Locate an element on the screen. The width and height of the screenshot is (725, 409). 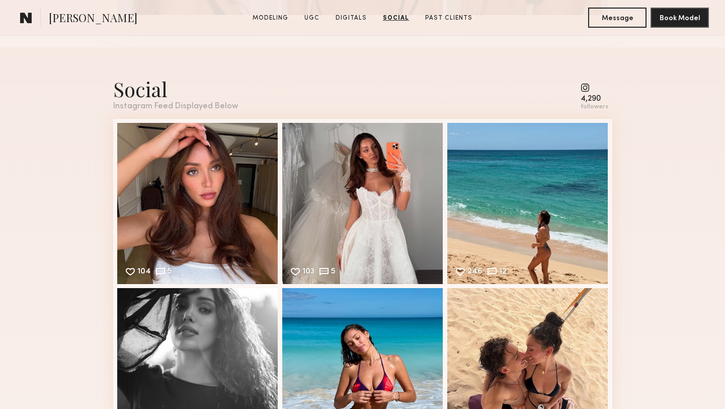
div: Instagram Feed Displayed Below is located at coordinates (176, 106).